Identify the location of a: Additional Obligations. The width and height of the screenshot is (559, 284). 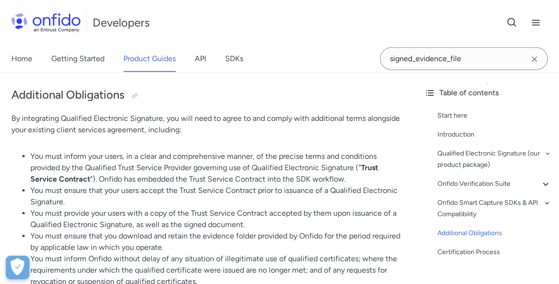
(494, 233).